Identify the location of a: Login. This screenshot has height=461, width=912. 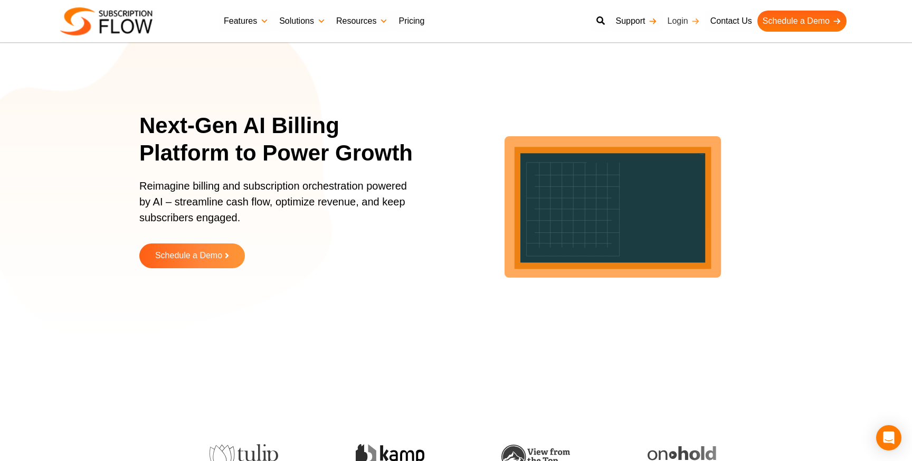
(684, 21).